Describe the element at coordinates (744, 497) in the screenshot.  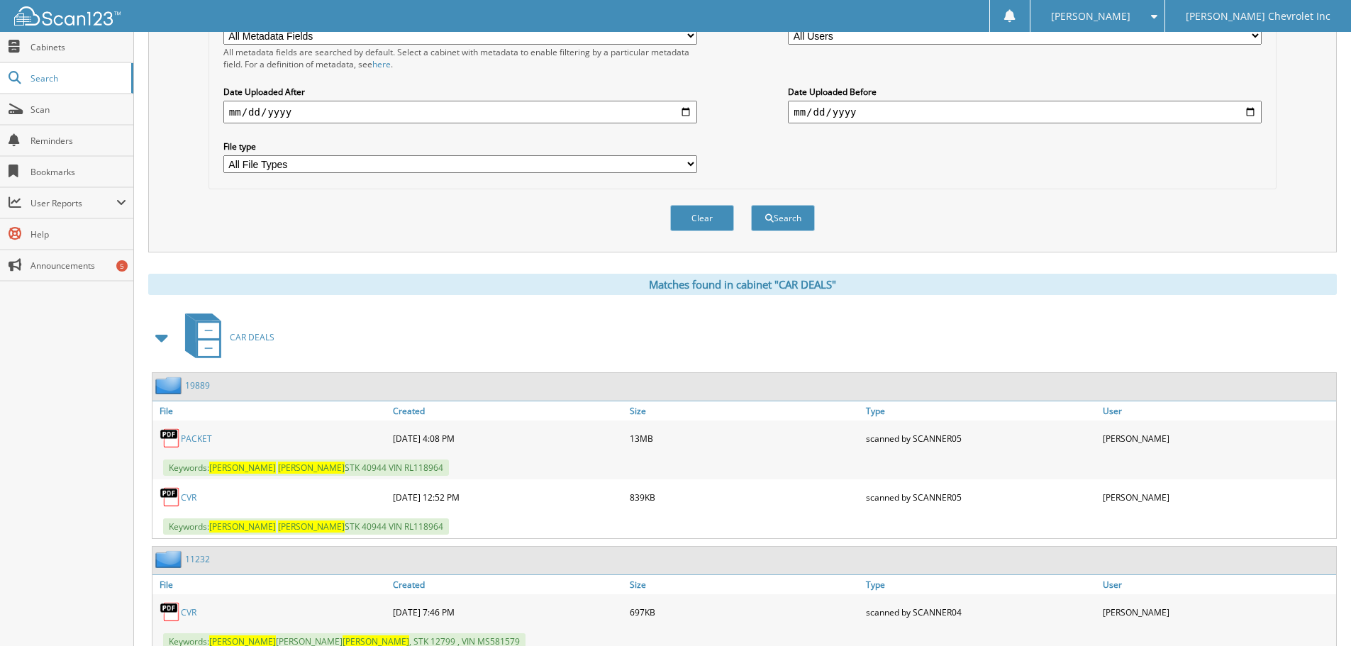
I see `div: 839KB` at that location.